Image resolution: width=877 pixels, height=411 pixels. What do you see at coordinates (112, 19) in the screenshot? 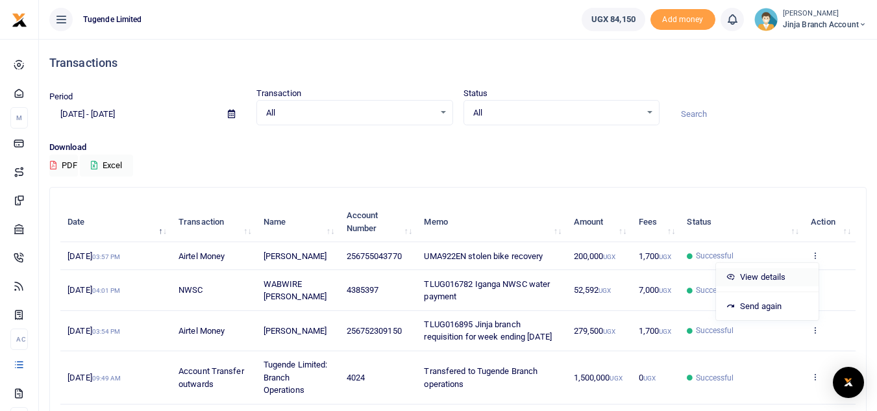
I see `span: Tugende Limited` at bounding box center [112, 19].